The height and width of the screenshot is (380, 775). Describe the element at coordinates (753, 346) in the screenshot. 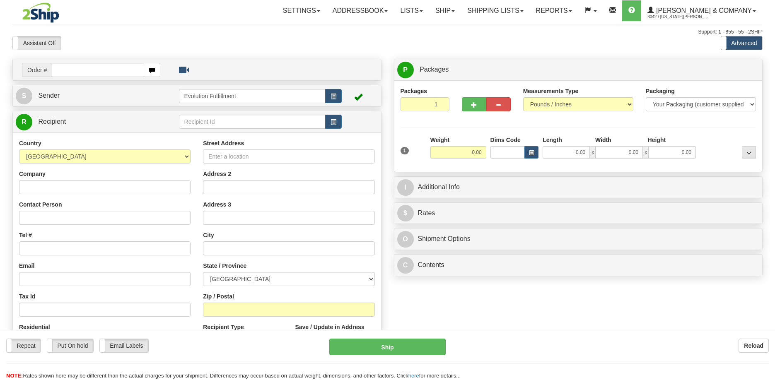

I see `b: Reload` at that location.